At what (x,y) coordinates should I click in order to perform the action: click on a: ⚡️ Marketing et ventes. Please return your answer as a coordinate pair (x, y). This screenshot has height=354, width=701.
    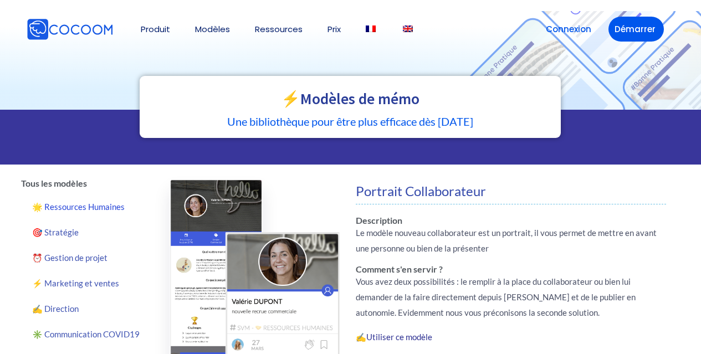
    Looking at the image, I should click on (87, 283).